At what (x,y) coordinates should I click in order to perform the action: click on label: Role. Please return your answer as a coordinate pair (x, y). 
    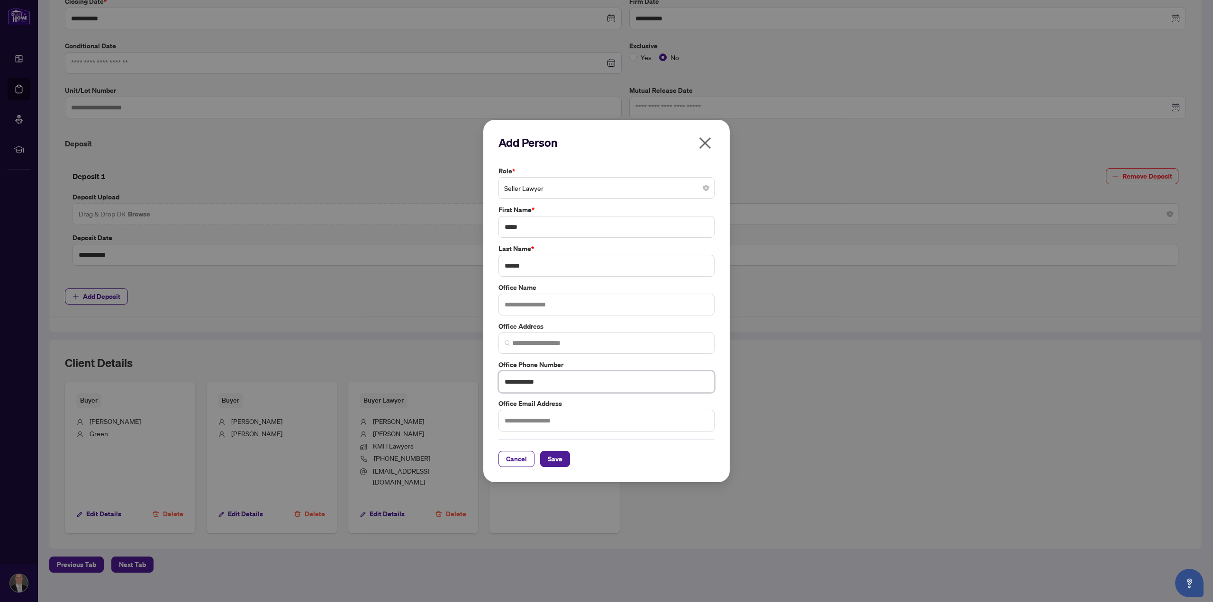
    Looking at the image, I should click on (606, 171).